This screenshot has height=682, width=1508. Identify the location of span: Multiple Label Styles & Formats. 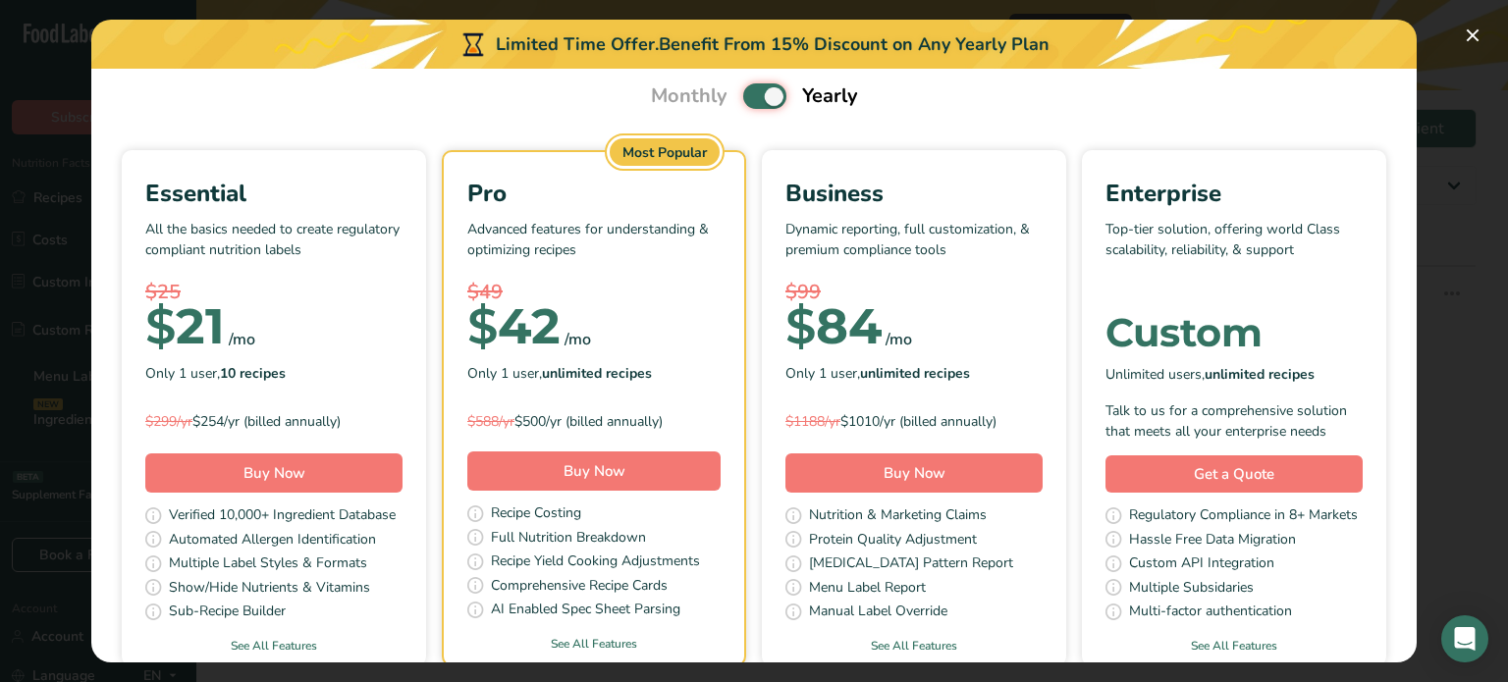
(268, 564).